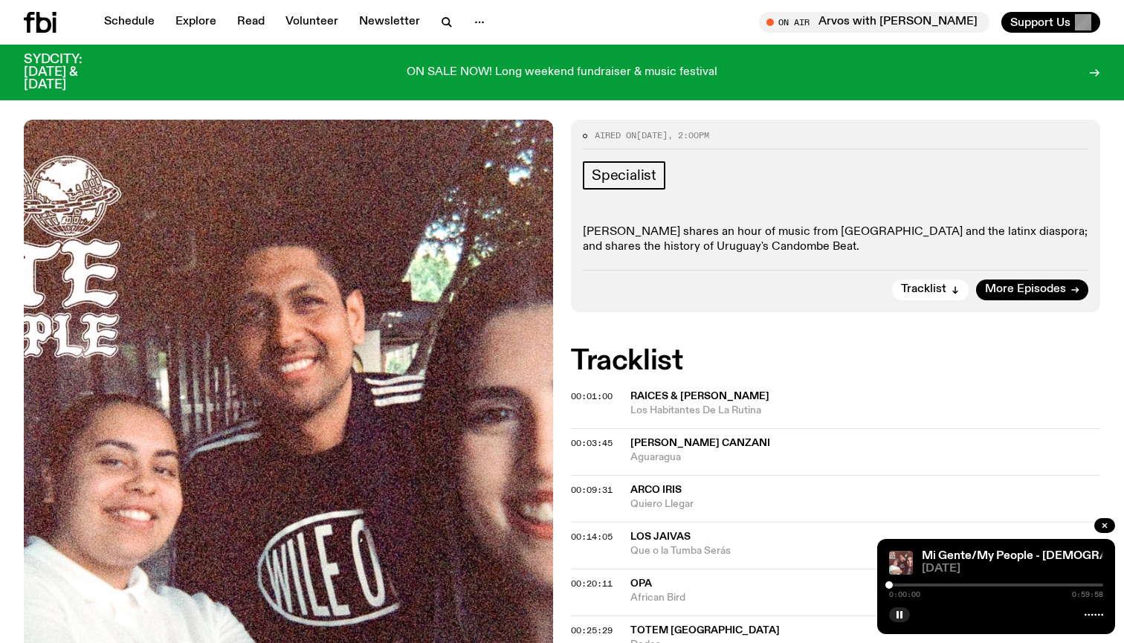 The height and width of the screenshot is (643, 1124). Describe the element at coordinates (251, 22) in the screenshot. I see `a: Read` at that location.